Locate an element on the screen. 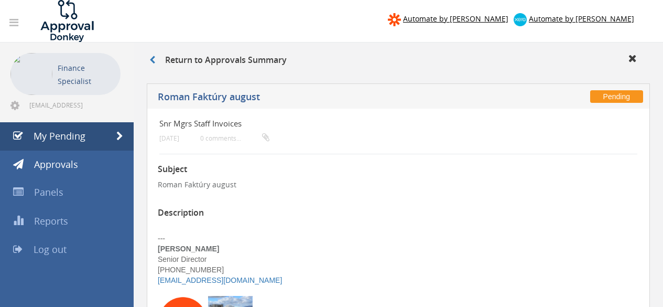 The height and width of the screenshot is (307, 663). small: 0 comments... is located at coordinates (235, 138).